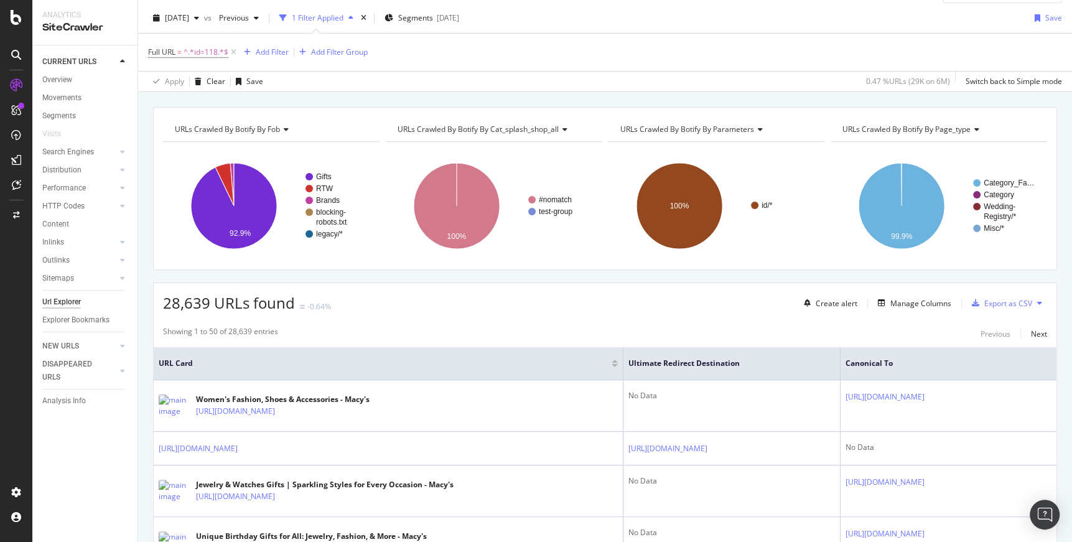 This screenshot has width=1072, height=542. Describe the element at coordinates (247, 82) in the screenshot. I see `button: Save` at that location.